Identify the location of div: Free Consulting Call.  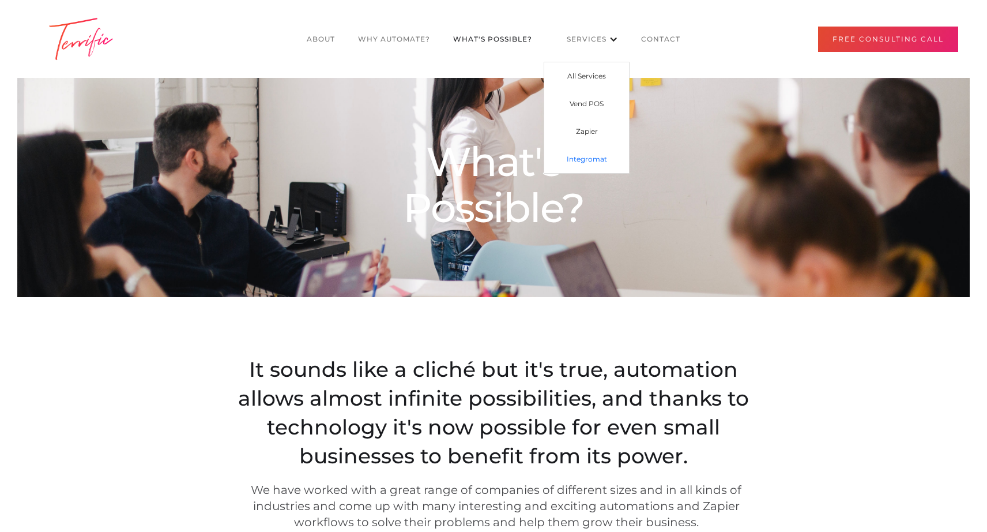
(888, 39).